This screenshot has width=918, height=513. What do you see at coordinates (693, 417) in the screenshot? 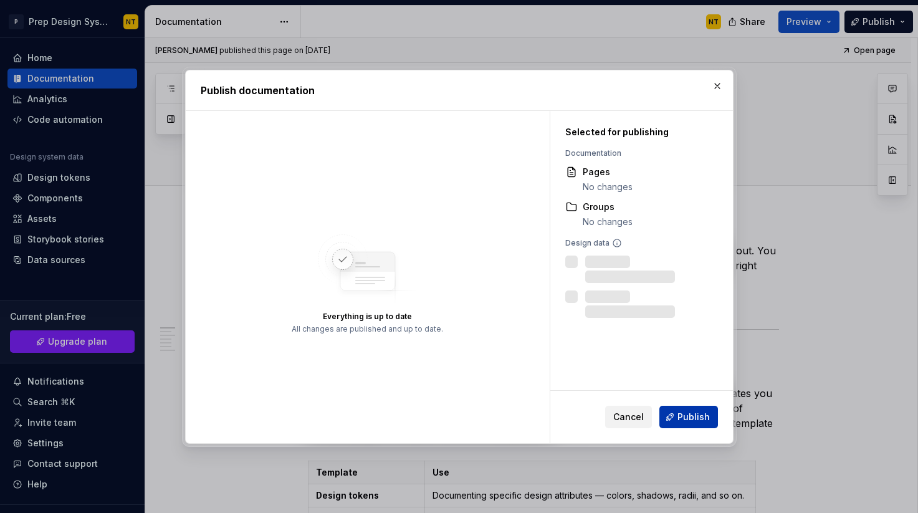
I see `span: Publish` at bounding box center [693, 417].